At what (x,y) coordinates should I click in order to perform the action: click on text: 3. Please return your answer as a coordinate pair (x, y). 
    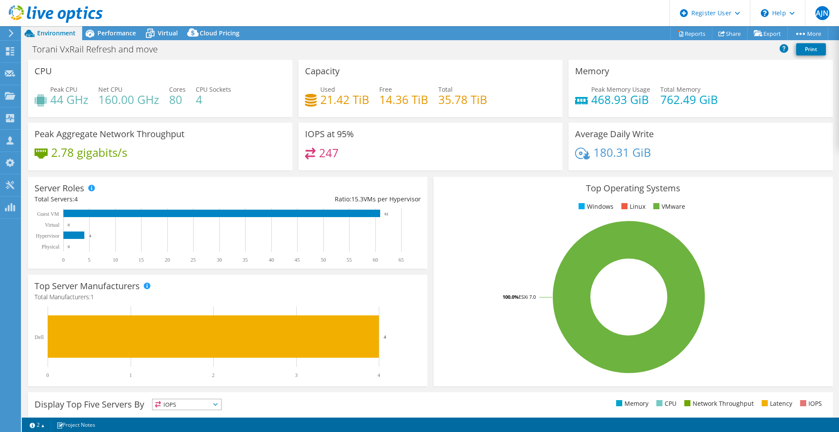
    Looking at the image, I should click on (296, 376).